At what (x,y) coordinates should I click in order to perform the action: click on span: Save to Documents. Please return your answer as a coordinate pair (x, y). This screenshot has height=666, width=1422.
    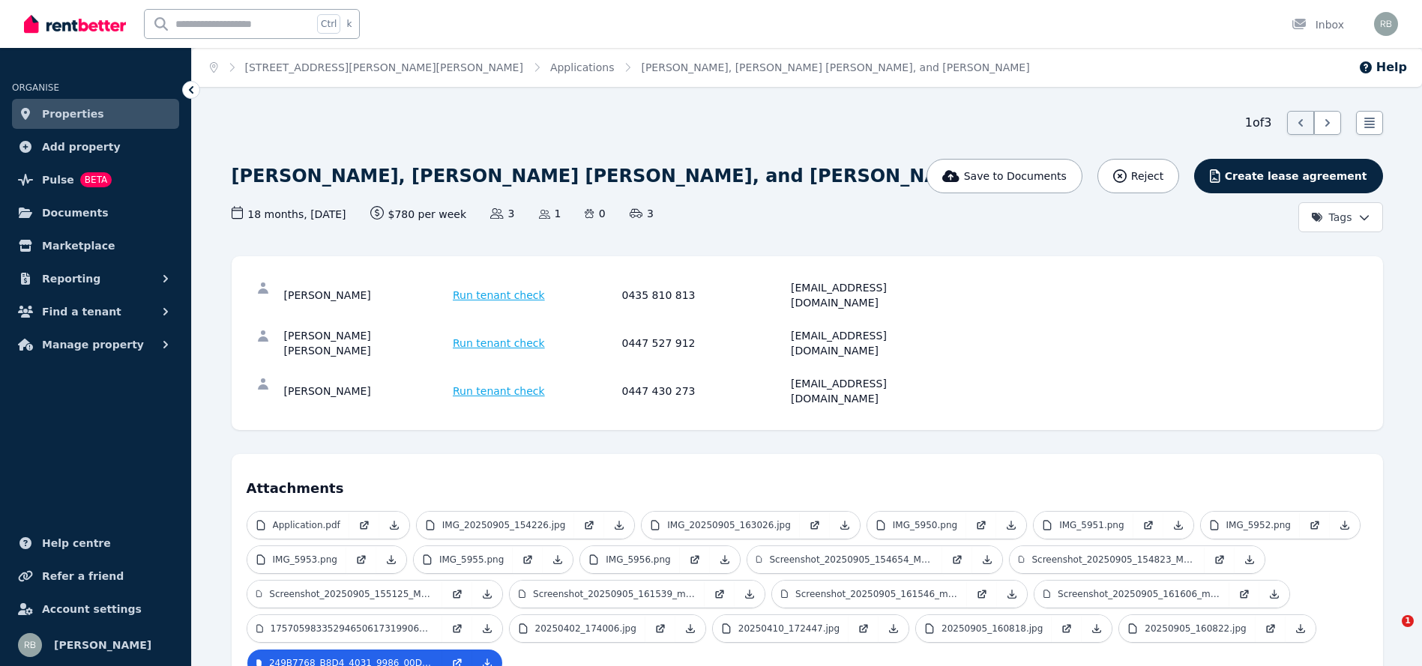
    Looking at the image, I should click on (1015, 176).